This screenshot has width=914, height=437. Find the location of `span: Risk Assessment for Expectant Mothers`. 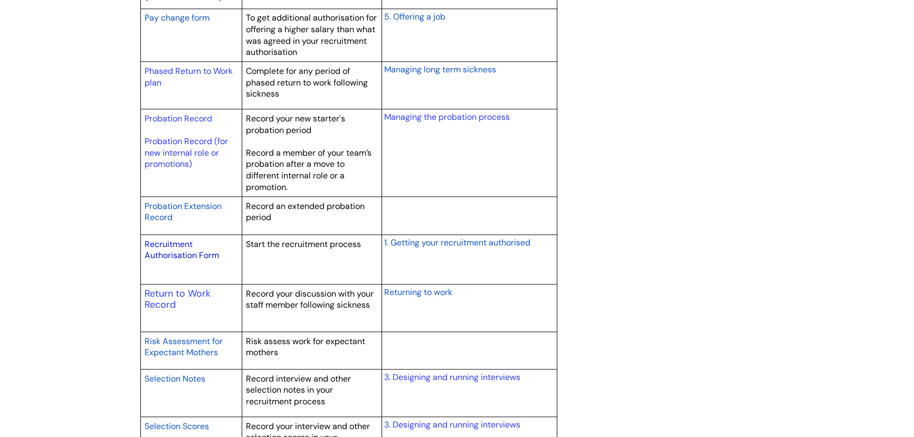

span: Risk Assessment for Expectant Mothers is located at coordinates (184, 347).